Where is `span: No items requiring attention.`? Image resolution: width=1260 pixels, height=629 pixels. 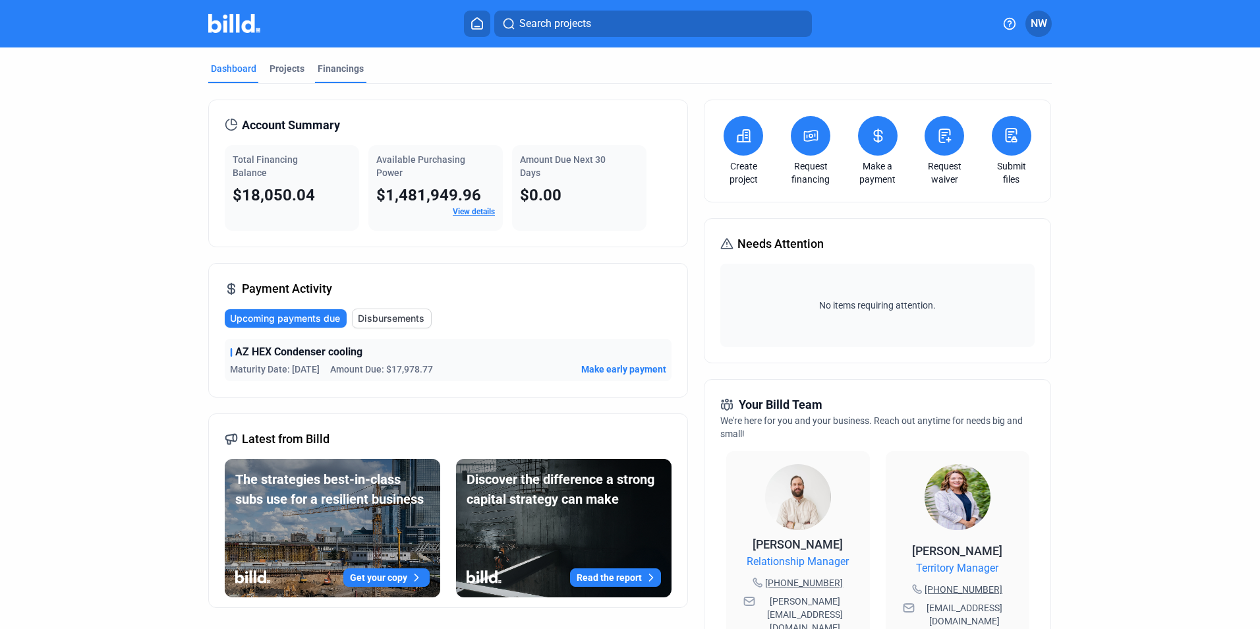
span: No items requiring attention. is located at coordinates (877, 305).